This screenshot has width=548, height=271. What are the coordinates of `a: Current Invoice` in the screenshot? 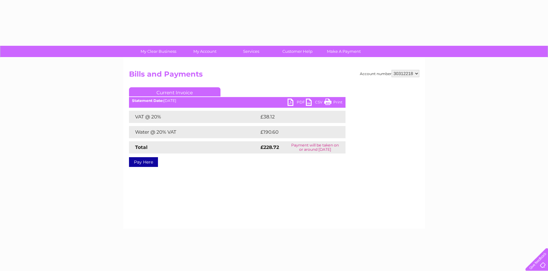 It's located at (175, 92).